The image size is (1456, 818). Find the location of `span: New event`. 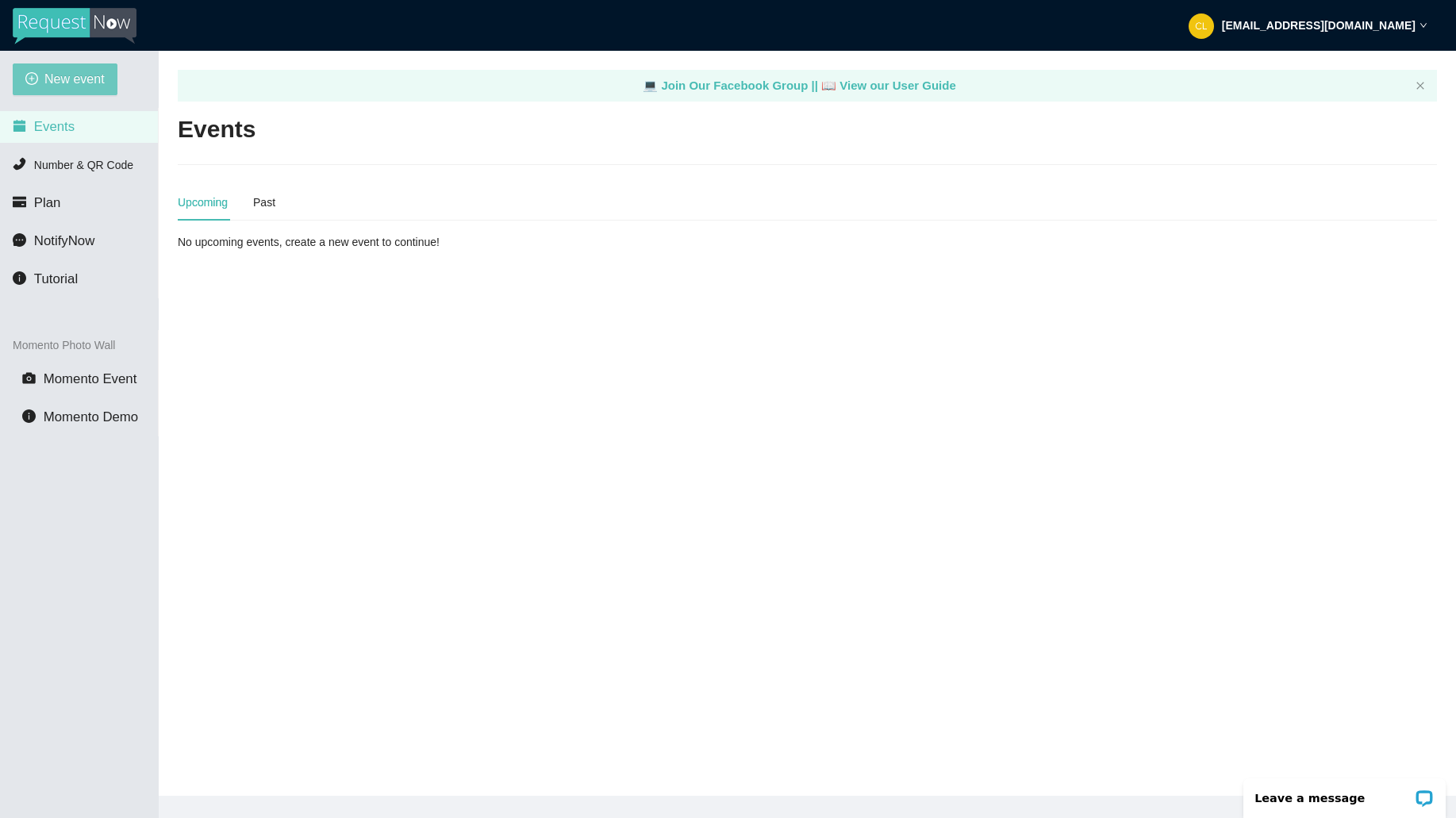

span: New event is located at coordinates (74, 78).